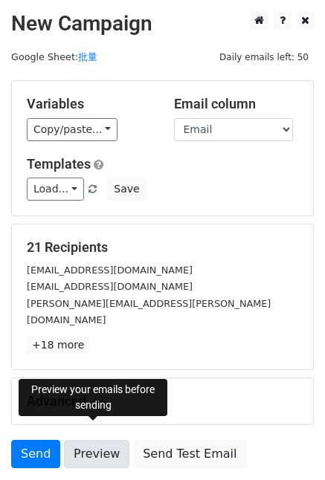 This screenshot has width=325, height=480. What do you see at coordinates (264, 57) in the screenshot?
I see `span: Daily emails left: 50` at bounding box center [264, 57].